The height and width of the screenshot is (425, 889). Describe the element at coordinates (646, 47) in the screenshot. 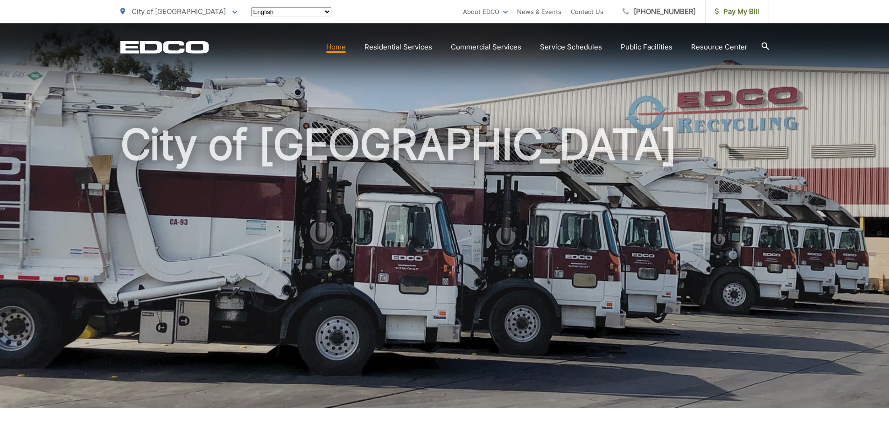

I see `a: Public Facilities` at that location.